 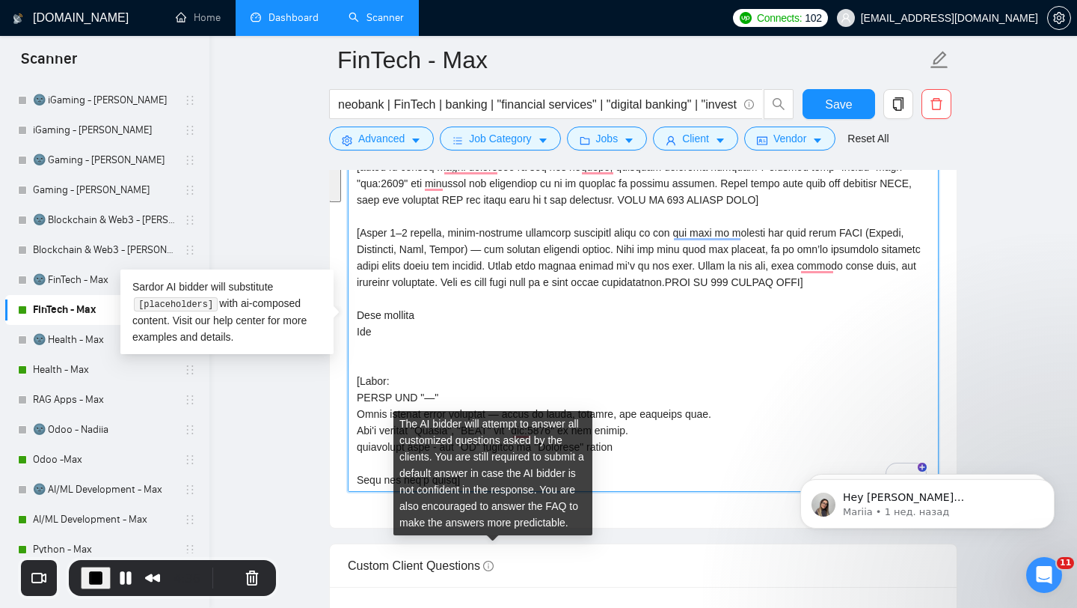 What do you see at coordinates (538, 104) in the screenshot?
I see `input: Search Freelance Jobs...` at bounding box center [538, 104].